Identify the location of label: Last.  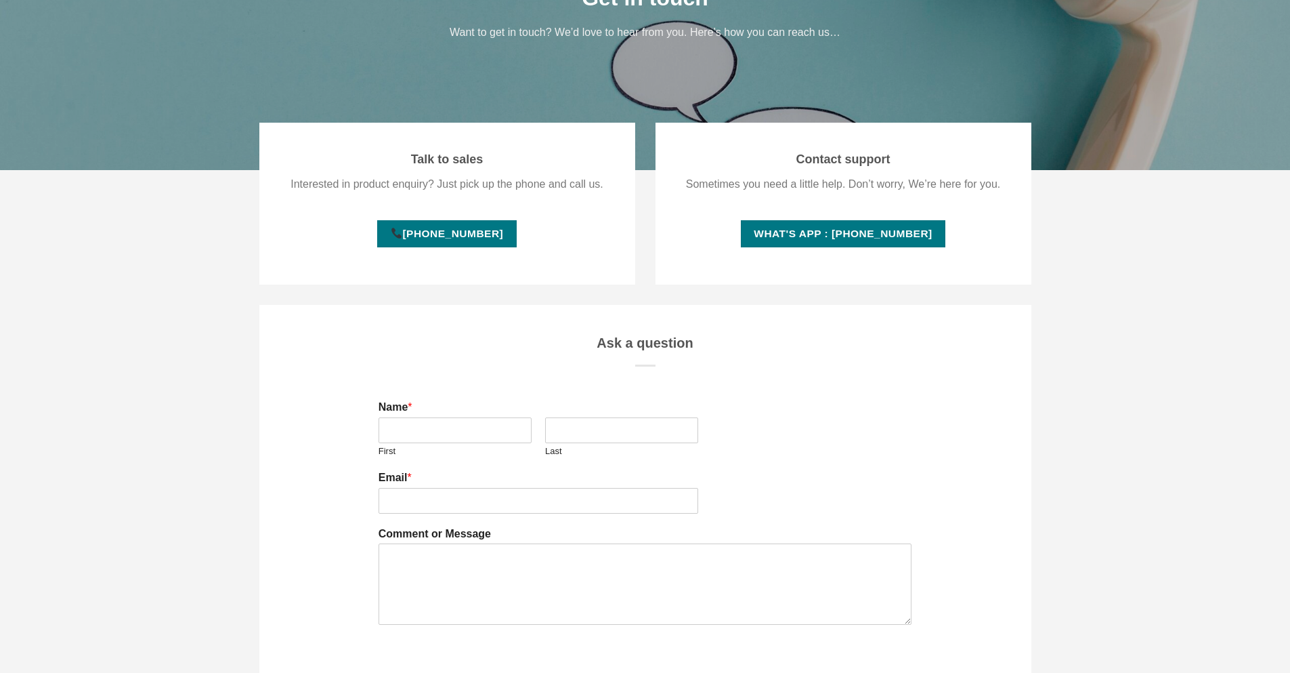
(622, 451).